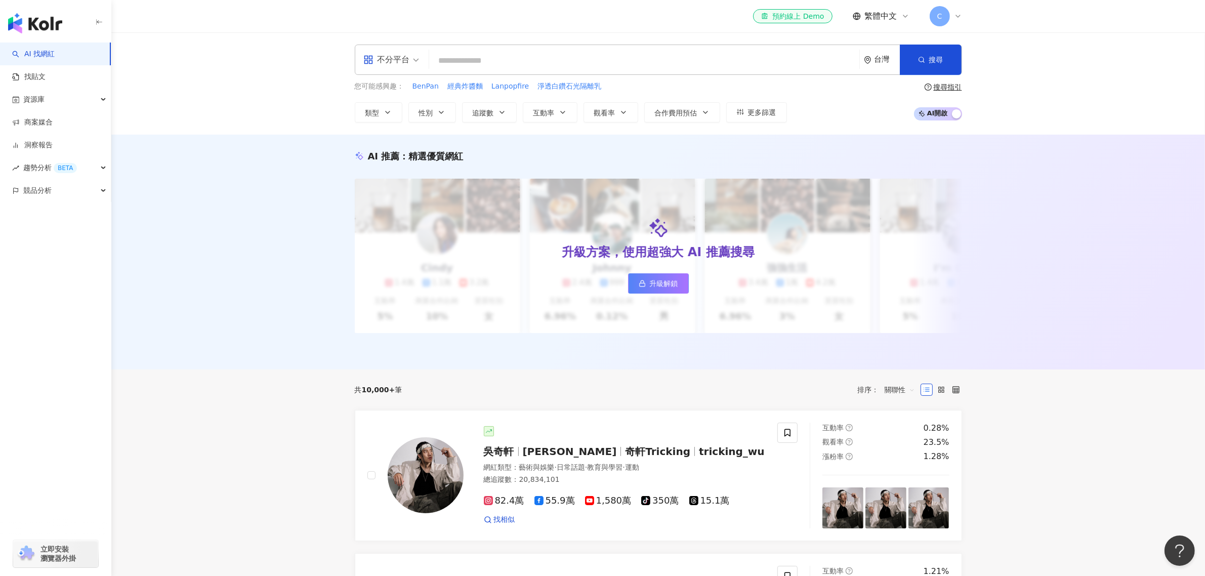 The width and height of the screenshot is (1205, 576). Describe the element at coordinates (426, 87) in the screenshot. I see `button: BenPan` at that location.